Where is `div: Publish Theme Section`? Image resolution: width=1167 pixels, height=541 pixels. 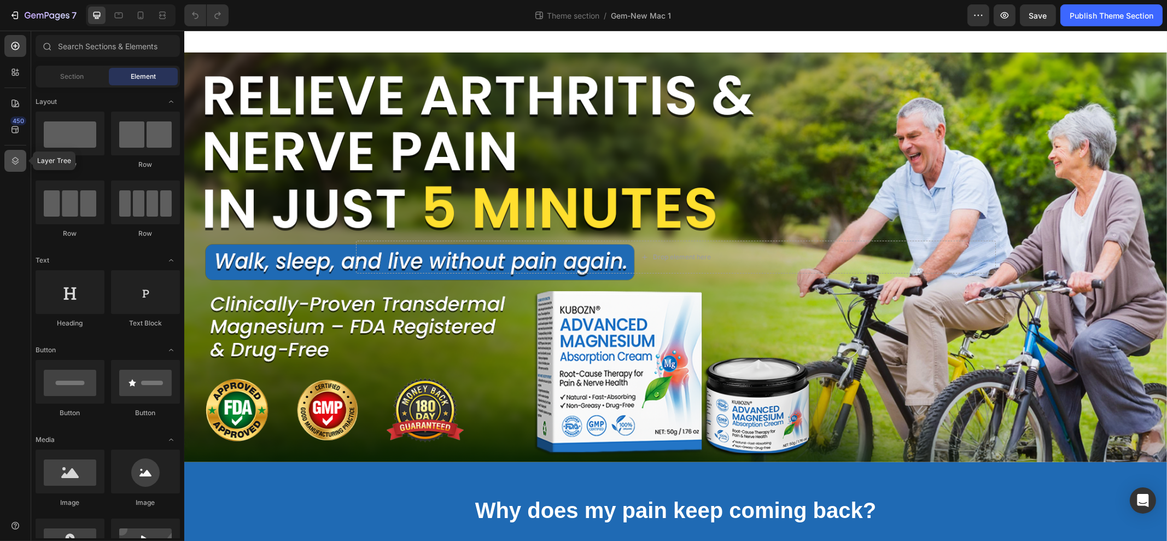
div: Publish Theme Section is located at coordinates (1112, 15).